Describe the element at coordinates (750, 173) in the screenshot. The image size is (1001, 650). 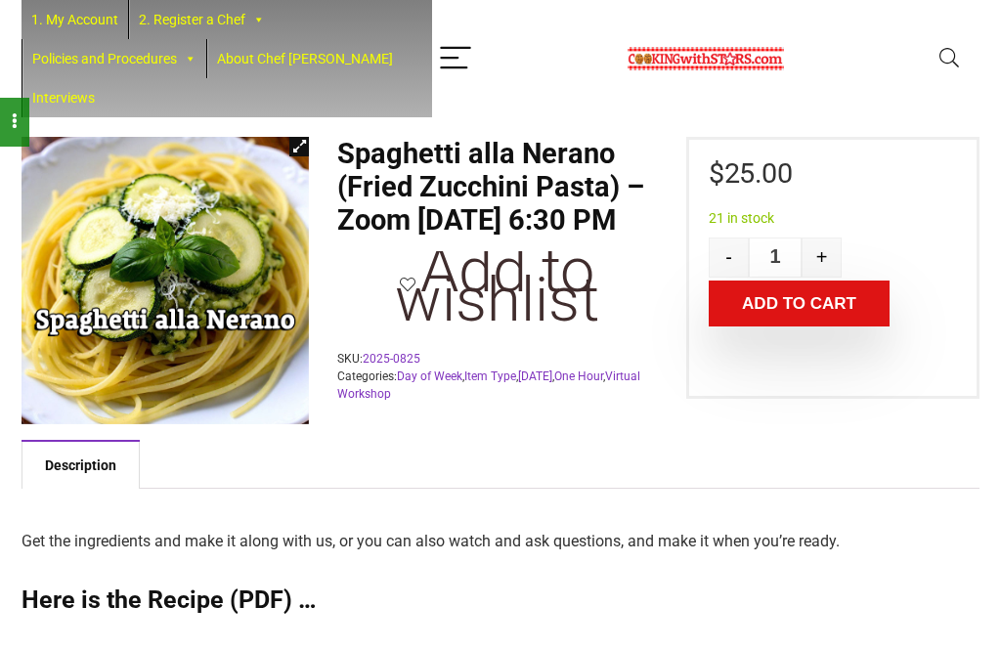
I see `bdi: 25.00` at that location.